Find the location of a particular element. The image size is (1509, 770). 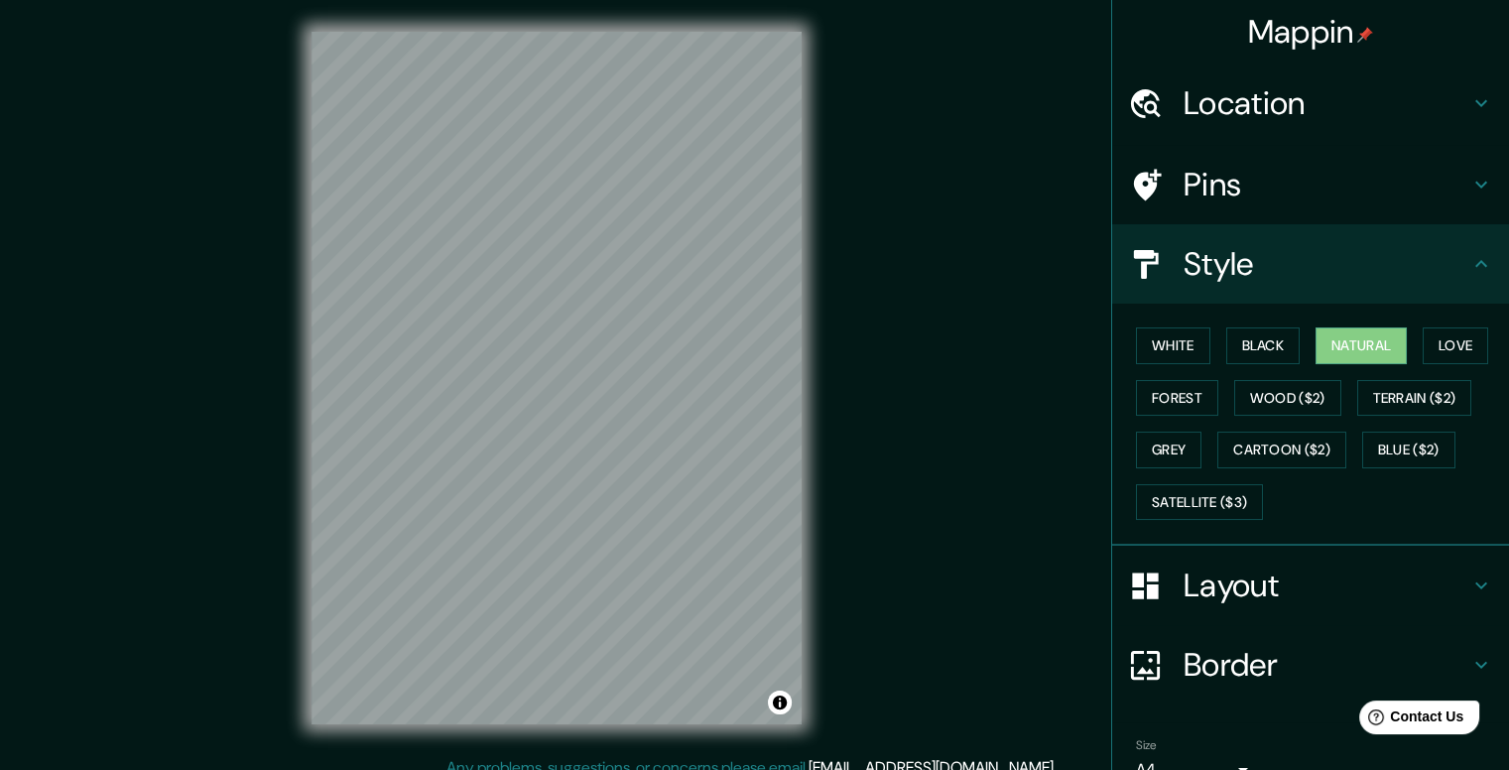

button: Black is located at coordinates (1263, 345).